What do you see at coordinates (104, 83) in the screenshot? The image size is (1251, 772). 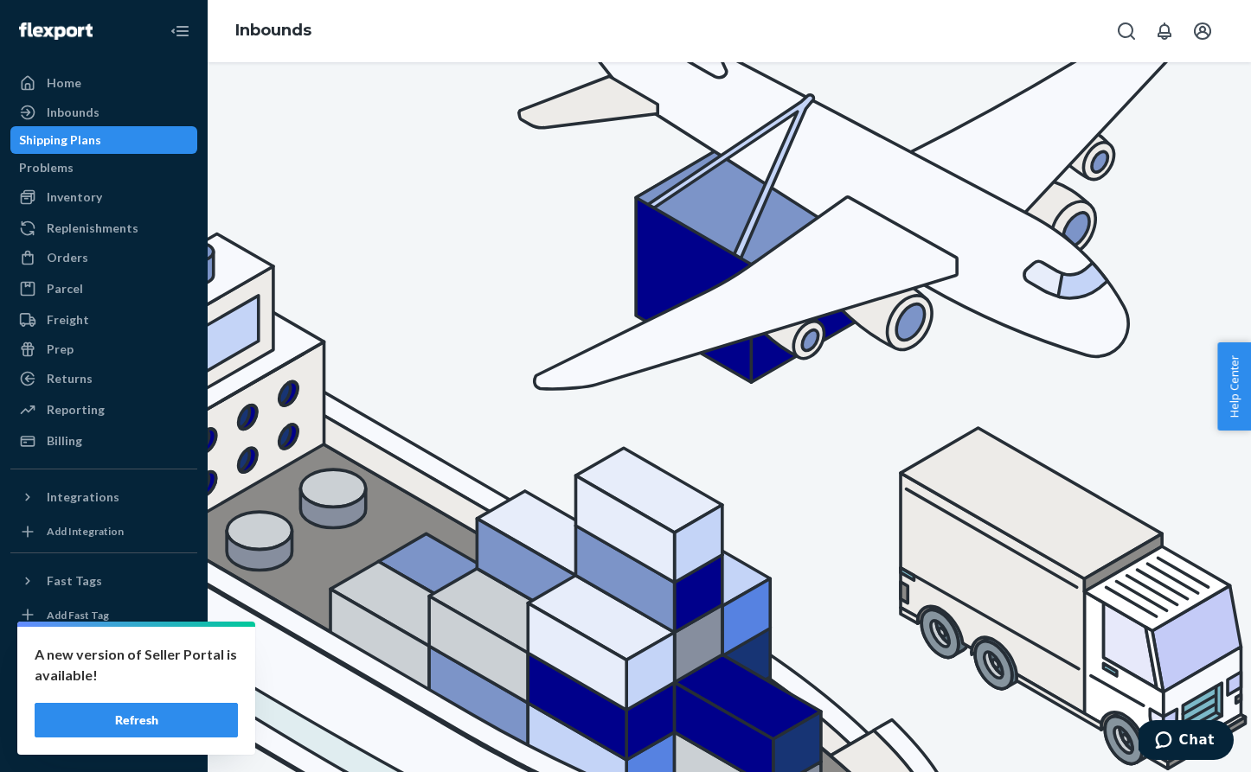 I see `a: Home` at bounding box center [104, 83].